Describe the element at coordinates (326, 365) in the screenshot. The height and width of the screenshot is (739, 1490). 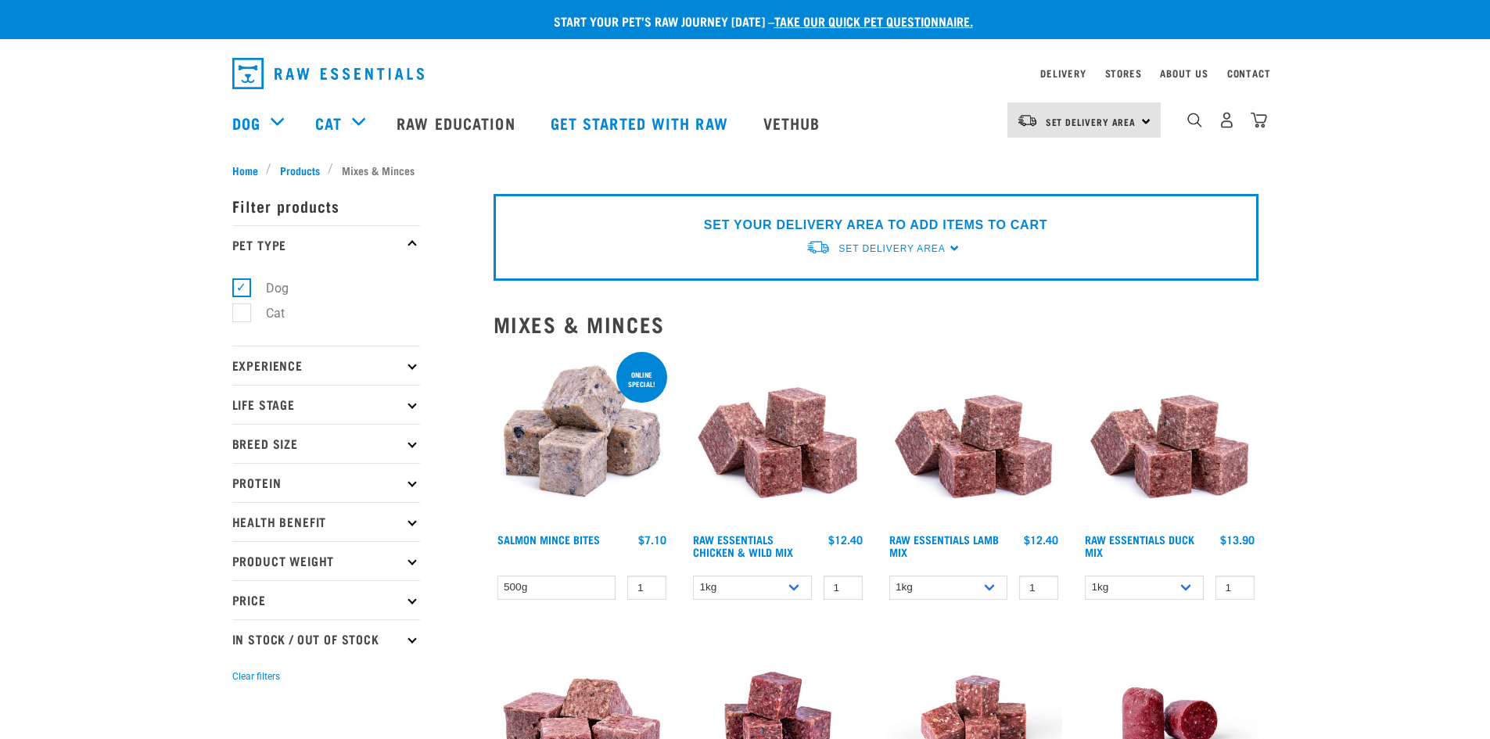
I see `p: Experience` at that location.